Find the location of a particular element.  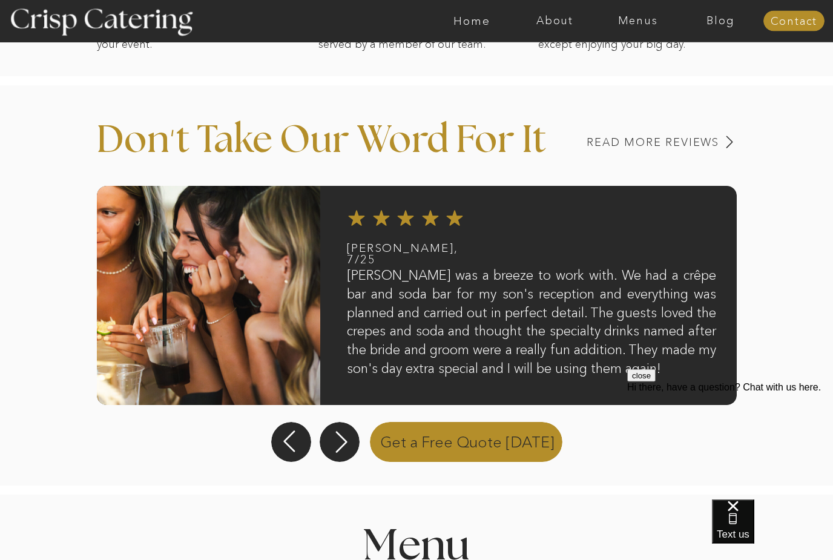

nav: Contact is located at coordinates (793, 22).